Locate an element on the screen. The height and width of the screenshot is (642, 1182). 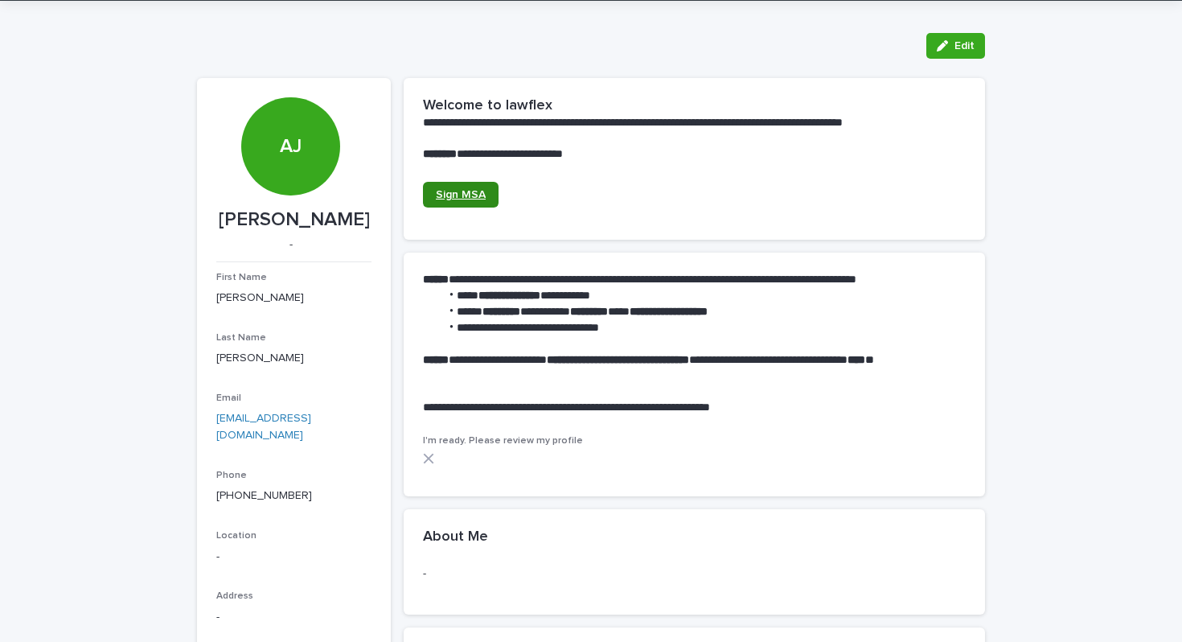
span: First Name is located at coordinates (241, 277).